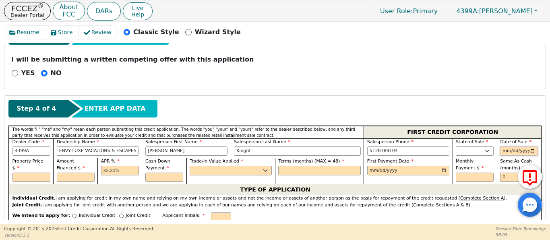  What do you see at coordinates (218, 32) in the screenshot?
I see `p: Wizard Style` at bounding box center [218, 32].